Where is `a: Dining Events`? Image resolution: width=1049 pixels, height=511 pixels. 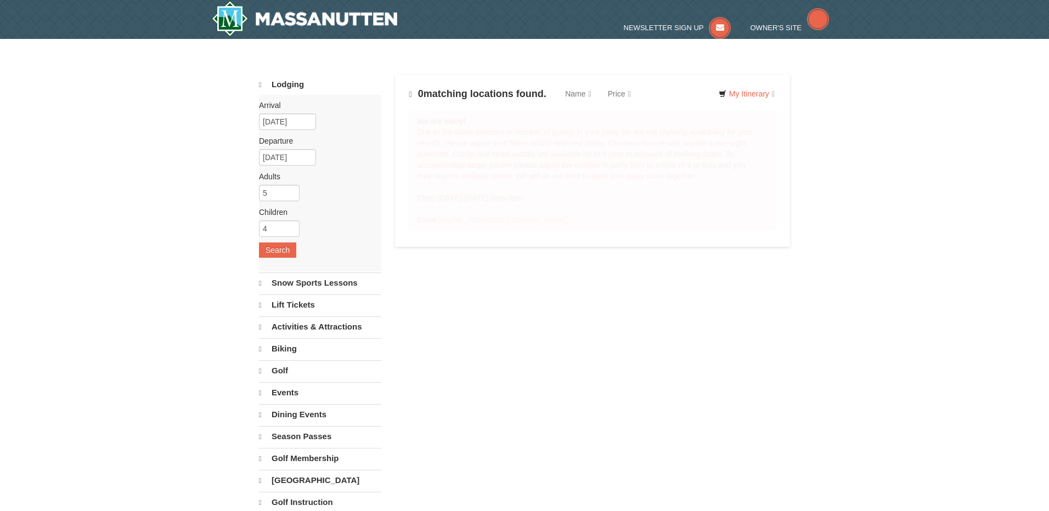
a: Dining Events is located at coordinates (320, 415).